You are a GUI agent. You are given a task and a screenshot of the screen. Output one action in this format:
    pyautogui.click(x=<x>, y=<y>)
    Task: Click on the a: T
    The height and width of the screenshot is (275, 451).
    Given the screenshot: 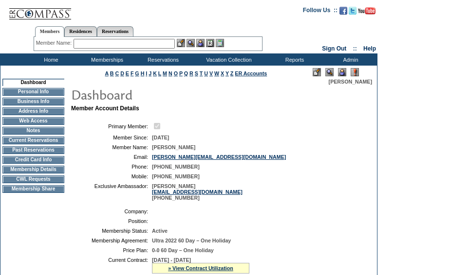 What is the action you would take?
    pyautogui.click(x=201, y=73)
    